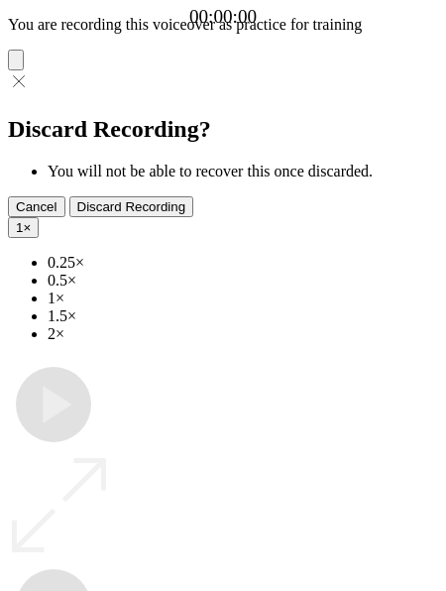  Describe the element at coordinates (243, 334) in the screenshot. I see `li: 2×` at that location.